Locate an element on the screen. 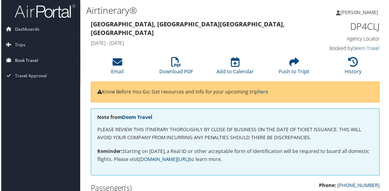 The width and height of the screenshot is (389, 191). h1: DP4CLJ is located at coordinates (348, 27).